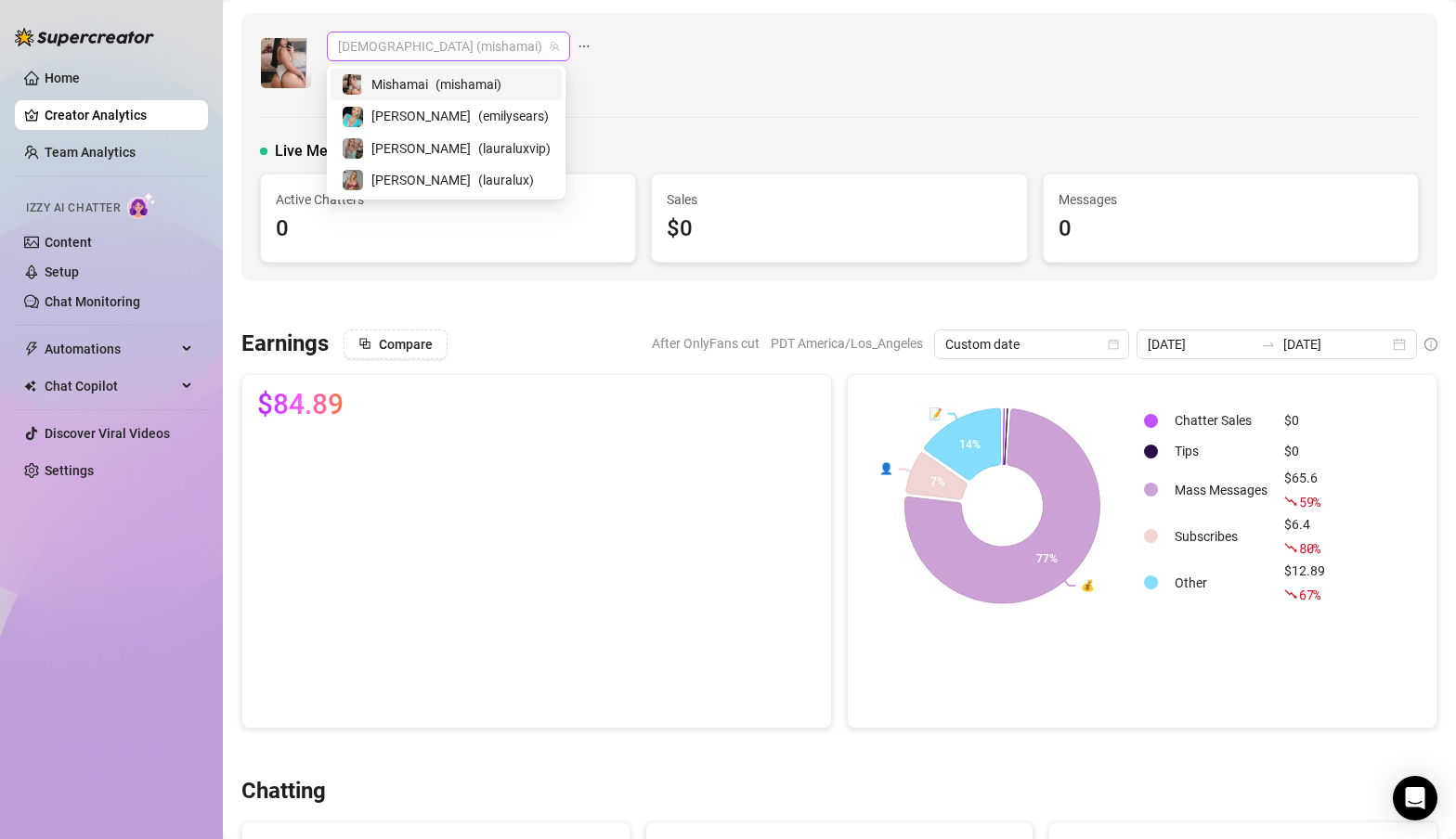 The image size is (1456, 839). I want to click on div: $12.89, so click(1304, 583).